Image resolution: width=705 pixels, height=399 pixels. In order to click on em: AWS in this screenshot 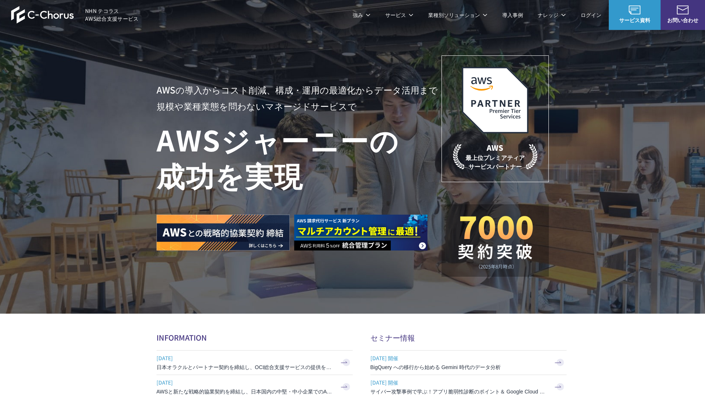, I will do `click(495, 148)`.